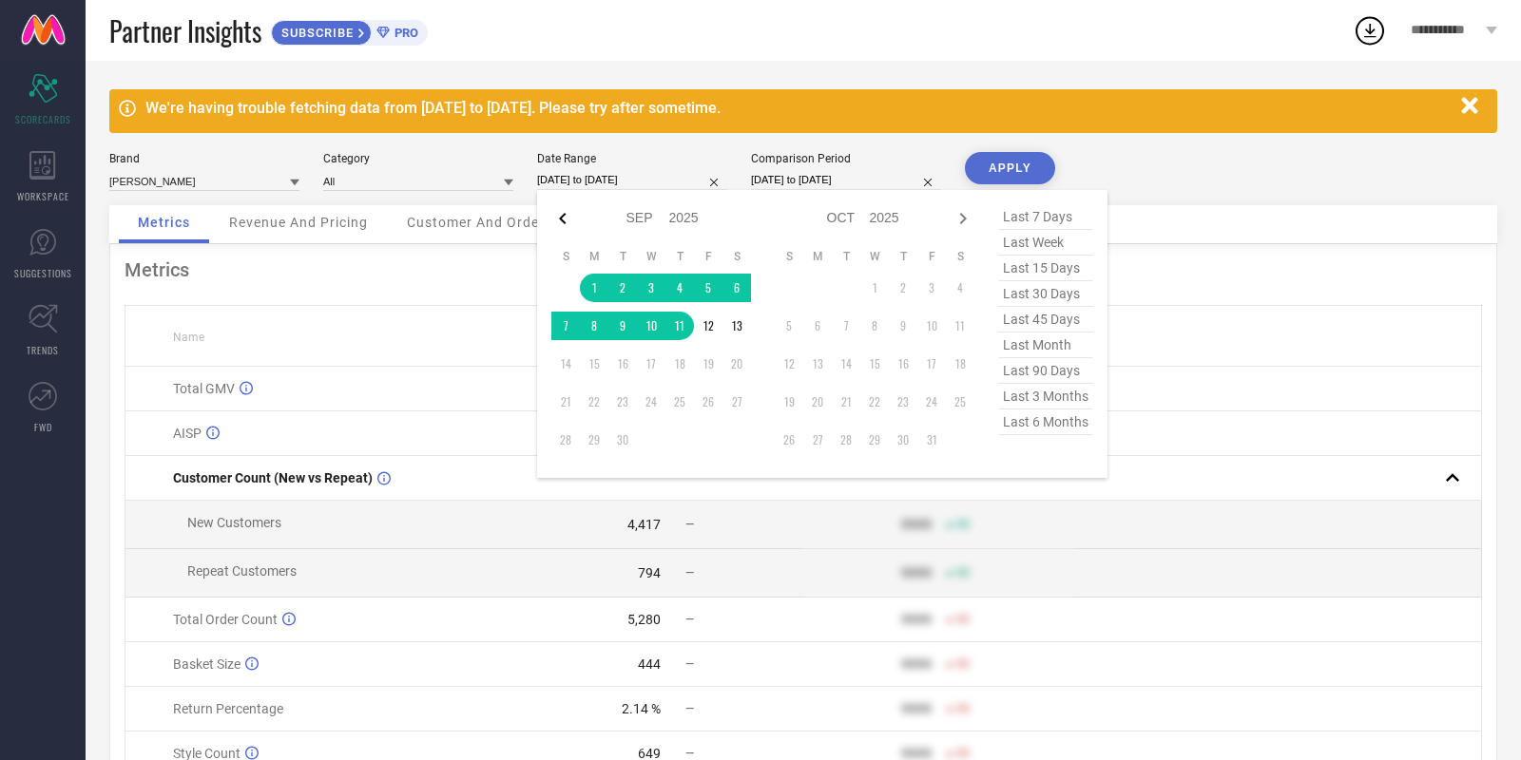 This screenshot has width=1521, height=760. Describe the element at coordinates (649, 664) in the screenshot. I see `div: 444` at that location.